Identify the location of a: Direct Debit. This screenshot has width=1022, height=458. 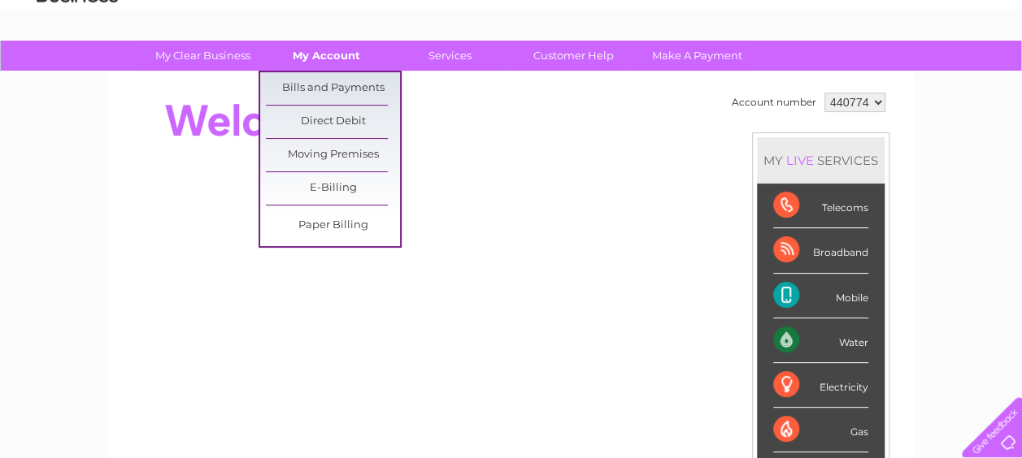
(332, 122).